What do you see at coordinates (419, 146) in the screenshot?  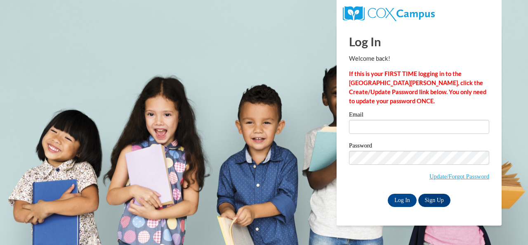 I see `label: Password` at bounding box center [419, 146].